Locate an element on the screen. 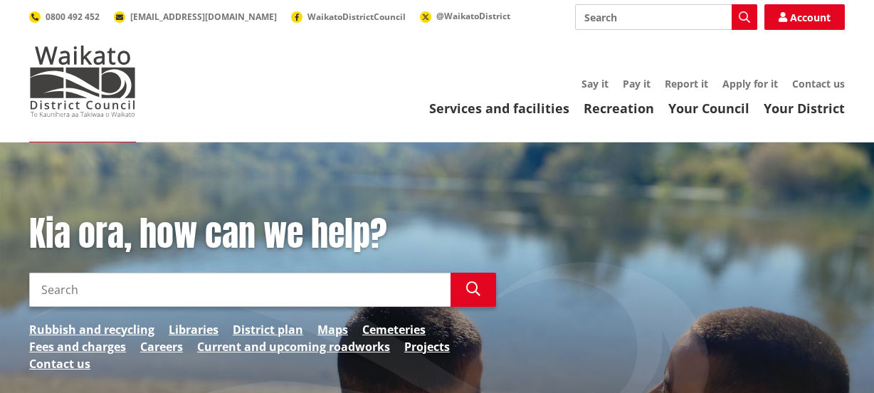 Image resolution: width=874 pixels, height=393 pixels. a: Account is located at coordinates (804, 17).